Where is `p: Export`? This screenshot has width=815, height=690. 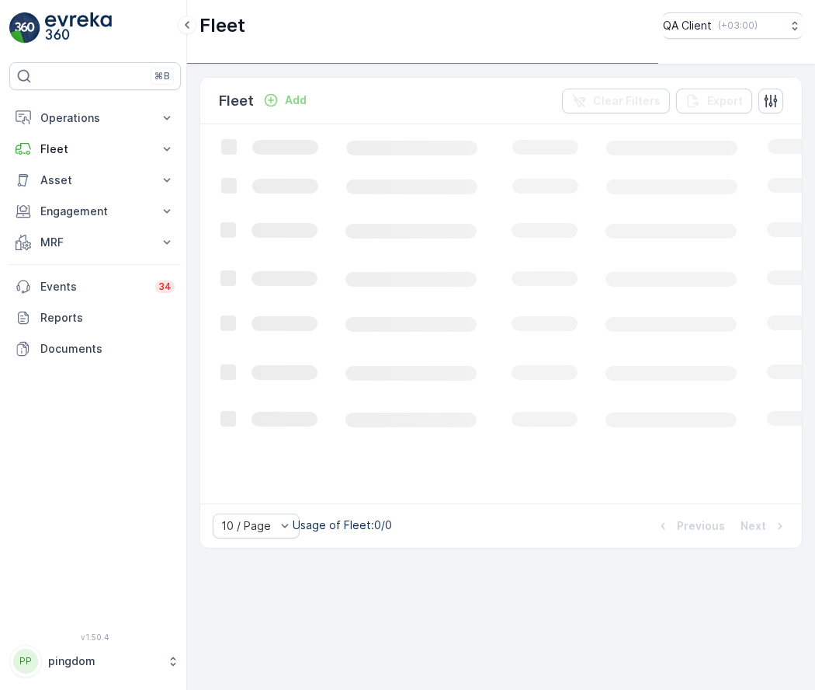 p: Export is located at coordinates (725, 101).